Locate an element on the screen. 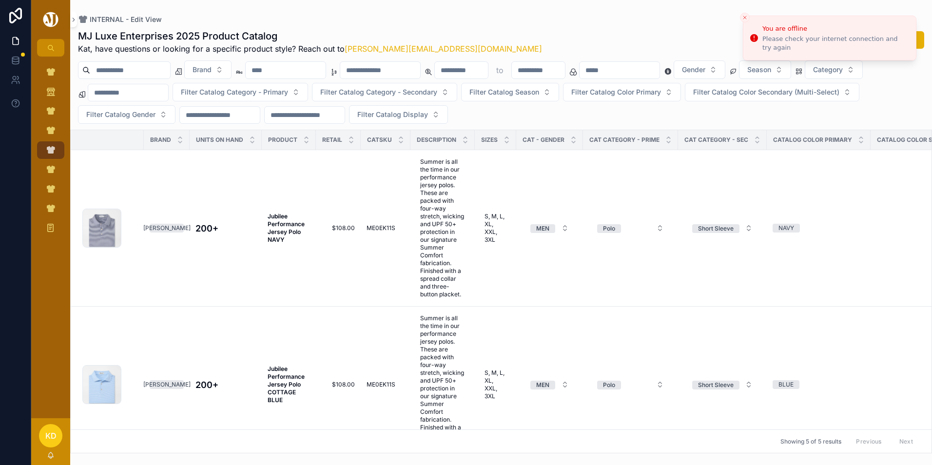 This screenshot has width=932, height=465. a: BLUE is located at coordinates (818, 384).